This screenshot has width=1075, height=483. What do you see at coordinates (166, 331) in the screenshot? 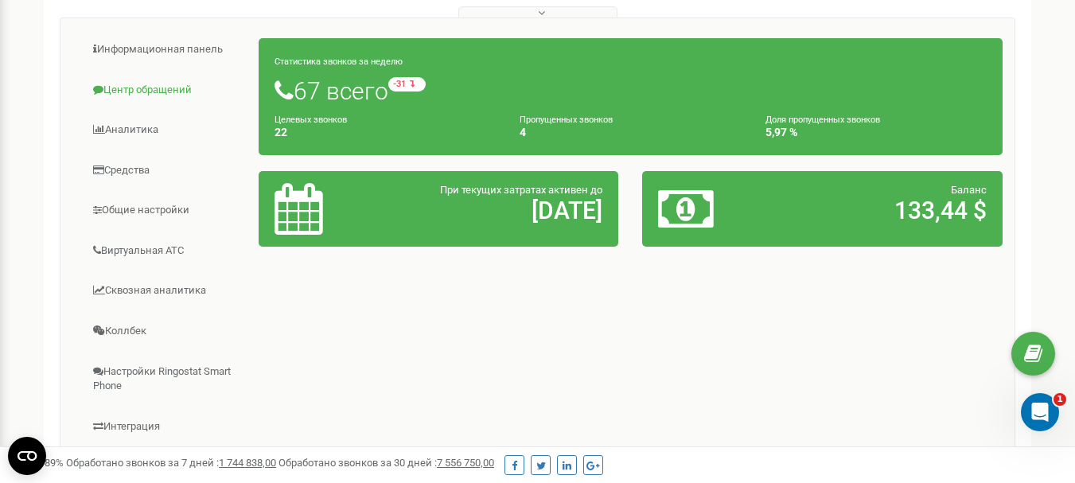
I see `a: Коллбек` at bounding box center [166, 331].